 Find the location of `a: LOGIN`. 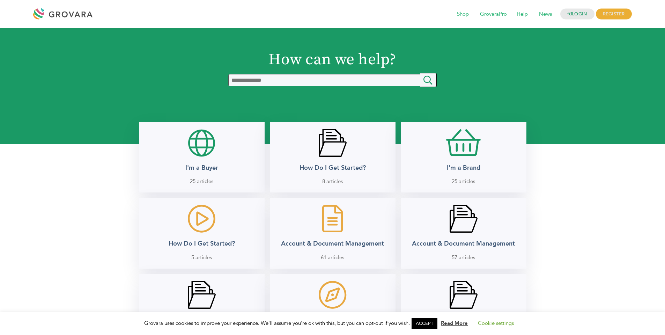

a: LOGIN is located at coordinates (578, 14).